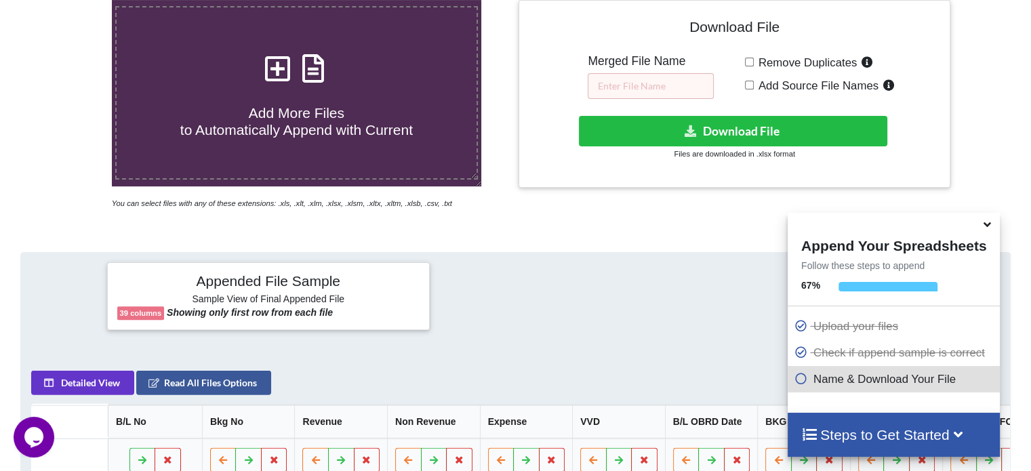 This screenshot has height=471, width=1031. Describe the element at coordinates (734, 29) in the screenshot. I see `h4: Download File` at that location.